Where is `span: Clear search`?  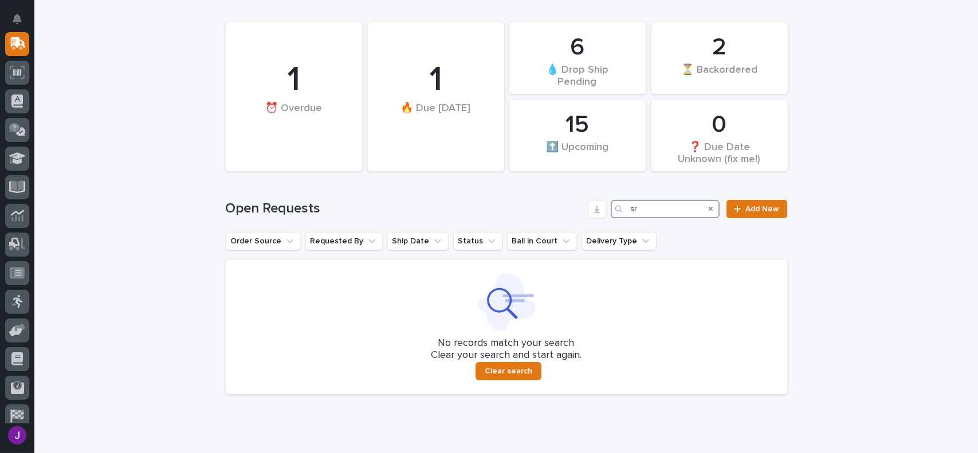 span: Clear search is located at coordinates (508, 371).